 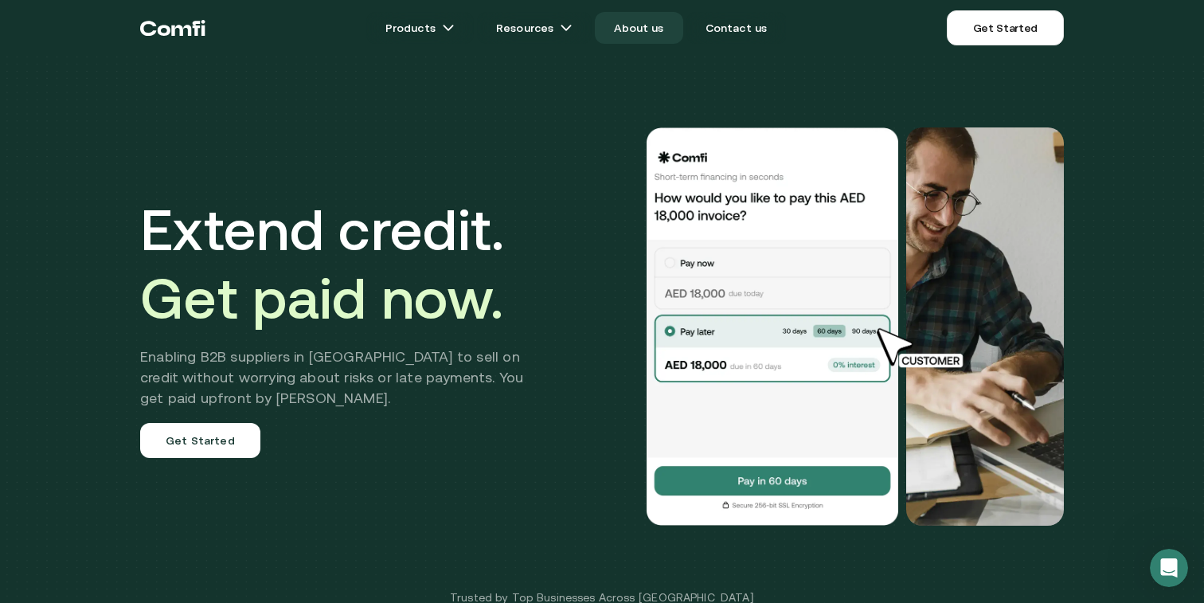 I want to click on a: Contact us, so click(x=736, y=28).